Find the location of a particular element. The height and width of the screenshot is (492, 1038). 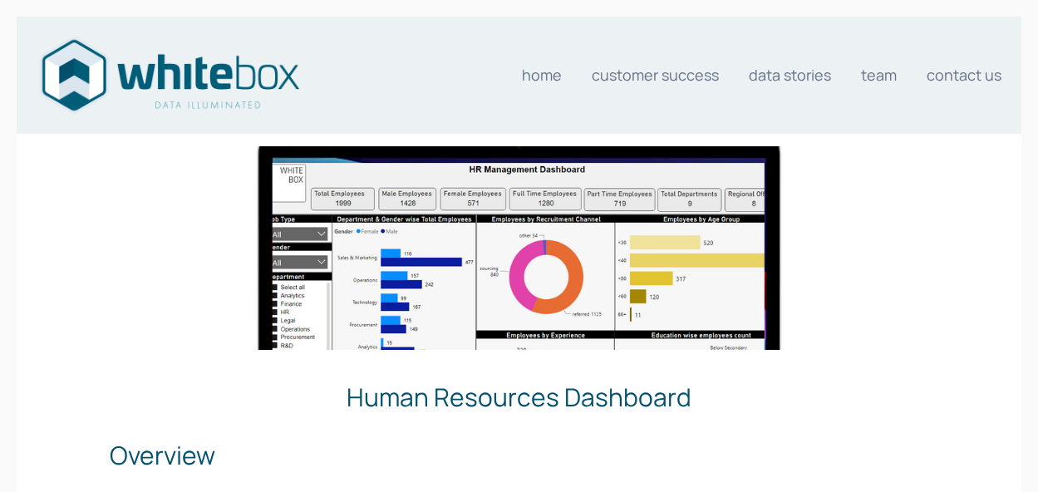

a: Home is located at coordinates (542, 75).